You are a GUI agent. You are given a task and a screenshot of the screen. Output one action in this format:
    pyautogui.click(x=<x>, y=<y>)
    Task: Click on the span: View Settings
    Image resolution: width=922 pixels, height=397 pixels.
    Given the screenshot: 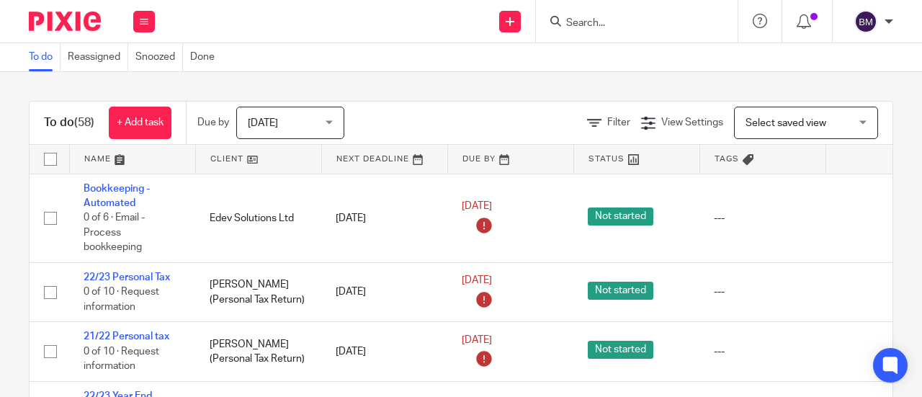 What is the action you would take?
    pyautogui.click(x=692, y=122)
    